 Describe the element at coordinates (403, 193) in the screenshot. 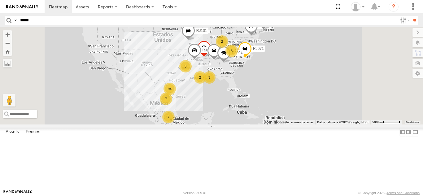

I see `a: Terms and Conditions` at that location.